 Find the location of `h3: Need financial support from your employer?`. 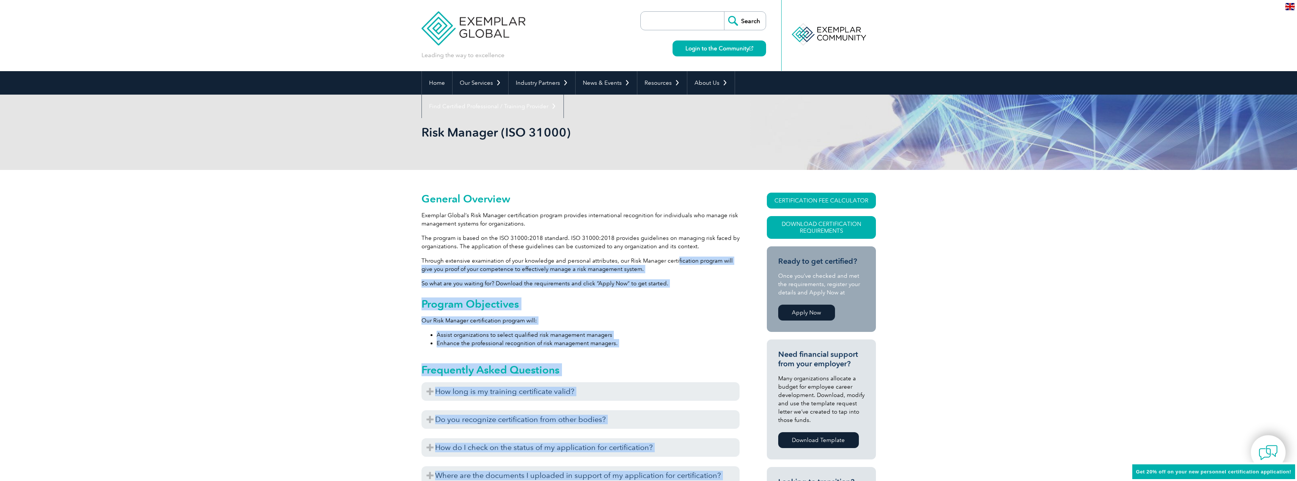

h3: Need financial support from your employer? is located at coordinates (821, 359).